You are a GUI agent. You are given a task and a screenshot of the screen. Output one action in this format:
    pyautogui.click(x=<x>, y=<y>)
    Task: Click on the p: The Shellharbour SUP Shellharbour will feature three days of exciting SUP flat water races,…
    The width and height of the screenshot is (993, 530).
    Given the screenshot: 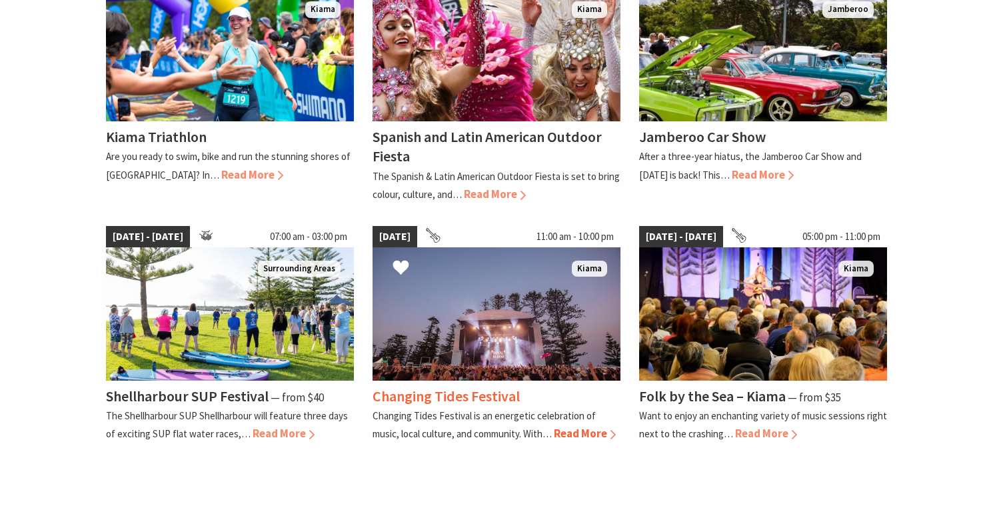 What is the action you would take?
    pyautogui.click(x=227, y=424)
    